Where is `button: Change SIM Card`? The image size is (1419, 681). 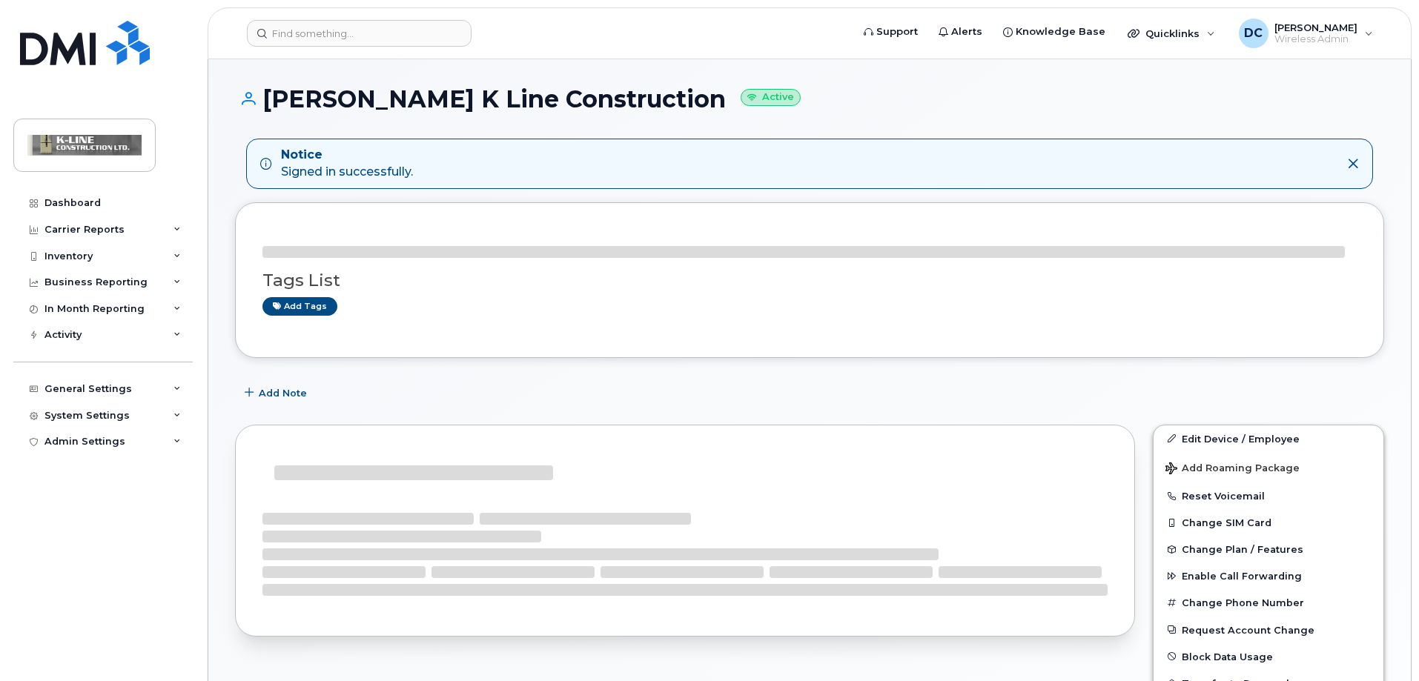
button: Change SIM Card is located at coordinates (1269, 523).